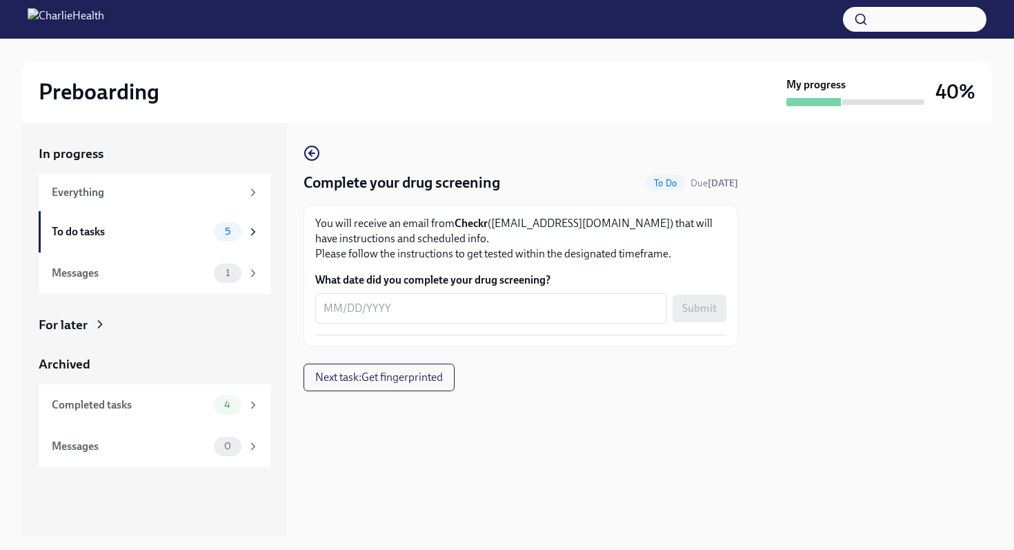 The width and height of the screenshot is (1014, 550). What do you see at coordinates (816, 85) in the screenshot?
I see `strong: My progress` at bounding box center [816, 85].